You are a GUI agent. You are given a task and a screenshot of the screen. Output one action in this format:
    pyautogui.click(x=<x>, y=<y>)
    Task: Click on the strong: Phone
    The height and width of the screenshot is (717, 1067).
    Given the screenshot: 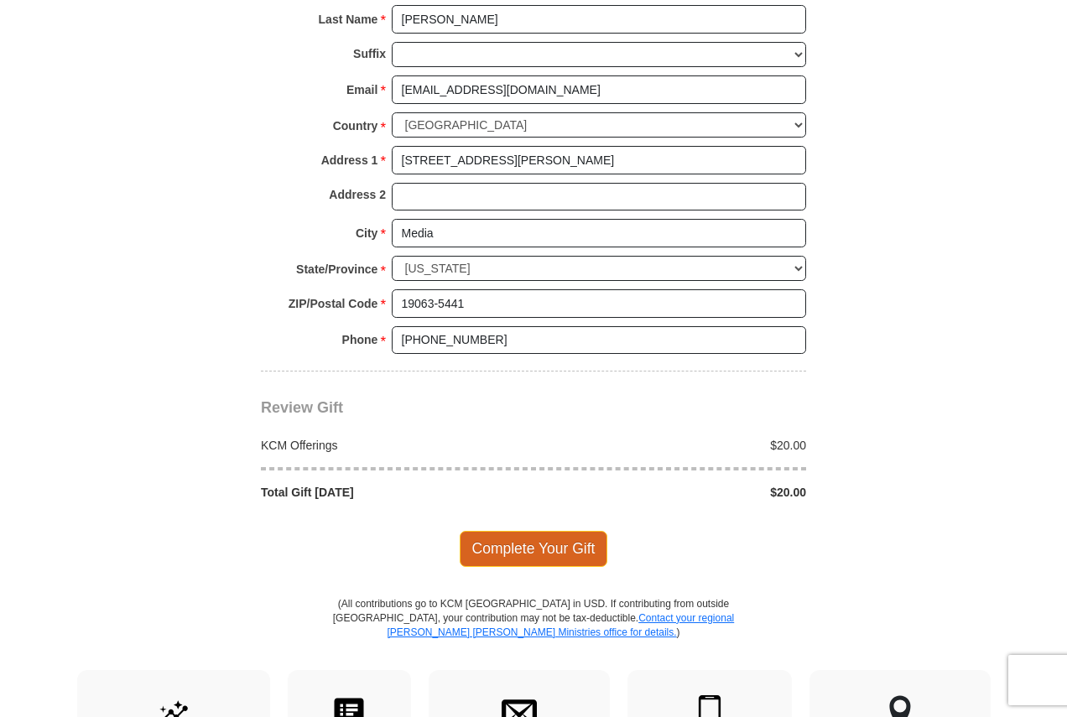 What is the action you would take?
    pyautogui.click(x=360, y=340)
    